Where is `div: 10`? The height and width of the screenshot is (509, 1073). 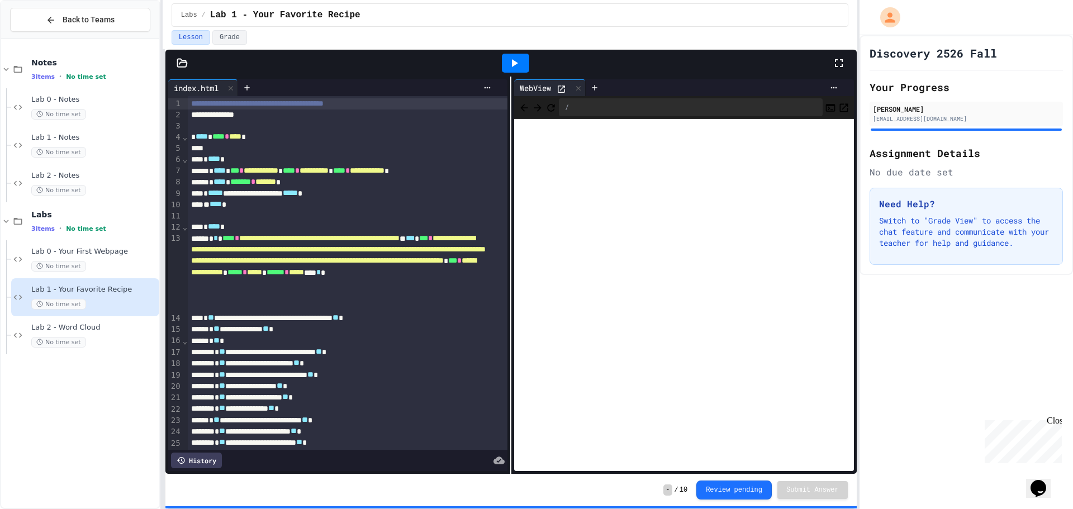 div: 10 is located at coordinates (175, 205).